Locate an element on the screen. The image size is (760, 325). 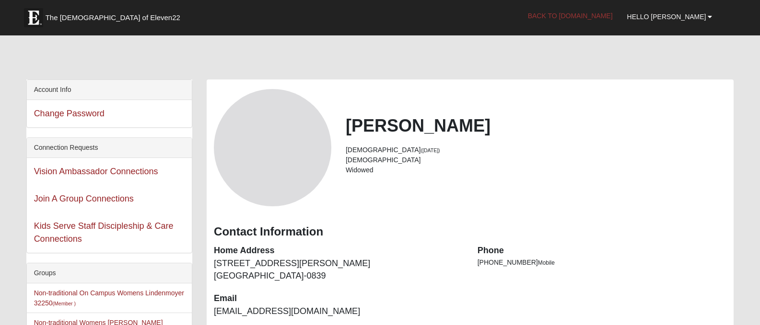
small: (Member ) is located at coordinates (64, 304).